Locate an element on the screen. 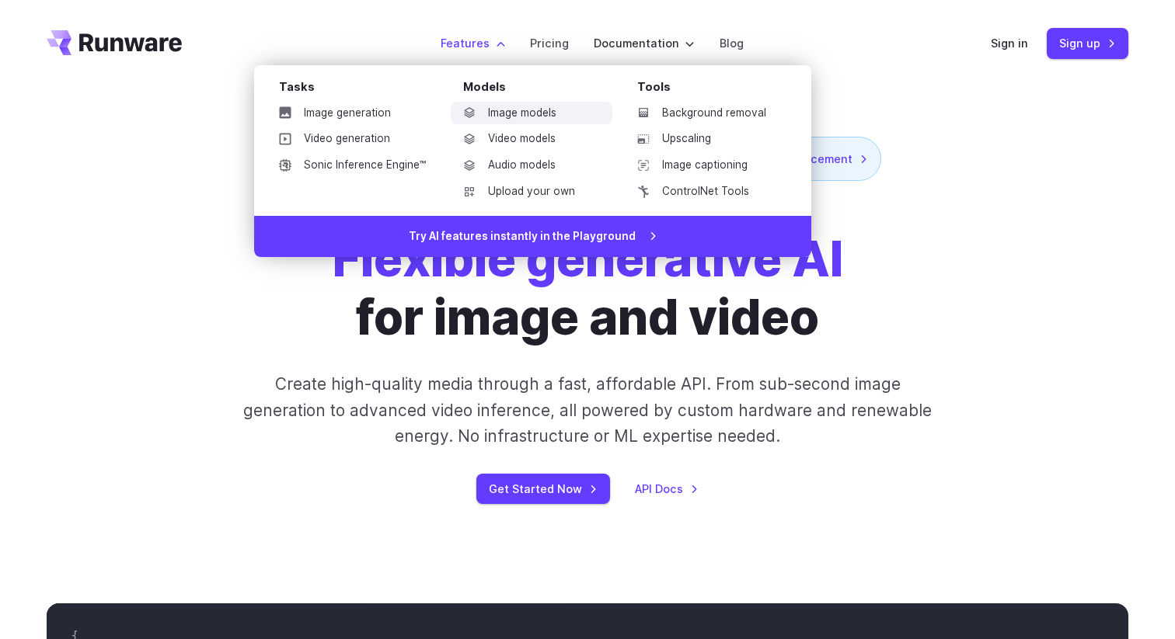 The width and height of the screenshot is (1175, 639). a: Sonic Inference Engine™ is located at coordinates (352, 165).